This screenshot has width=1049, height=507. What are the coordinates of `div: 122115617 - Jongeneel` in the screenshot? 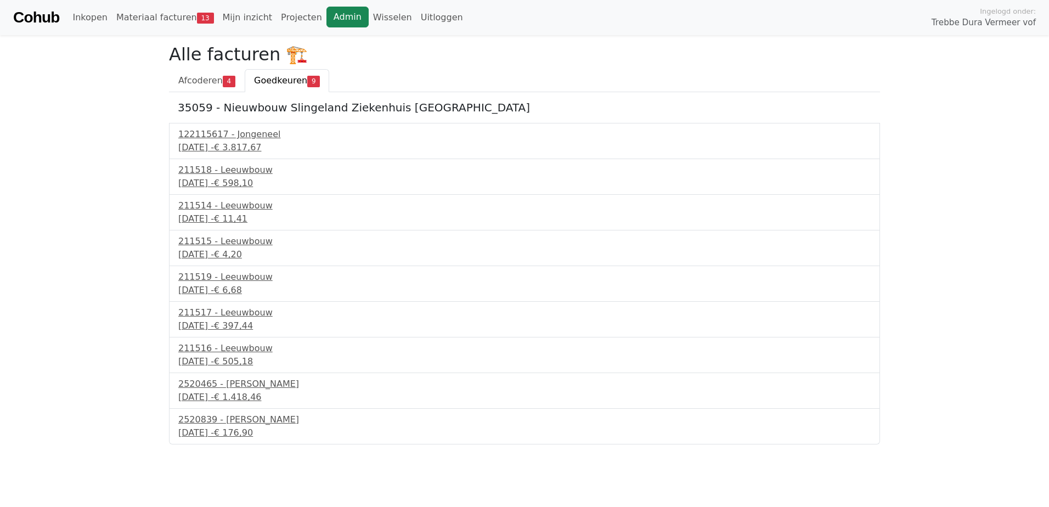 It's located at (525, 134).